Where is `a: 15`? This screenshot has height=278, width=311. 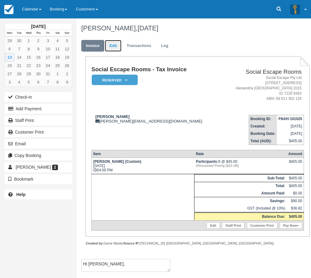
a: 15 is located at coordinates (29, 57).